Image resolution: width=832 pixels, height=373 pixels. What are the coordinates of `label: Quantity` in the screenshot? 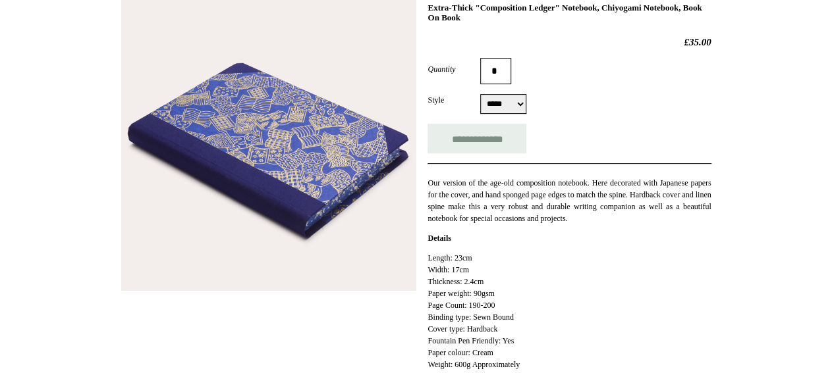 It's located at (454, 69).